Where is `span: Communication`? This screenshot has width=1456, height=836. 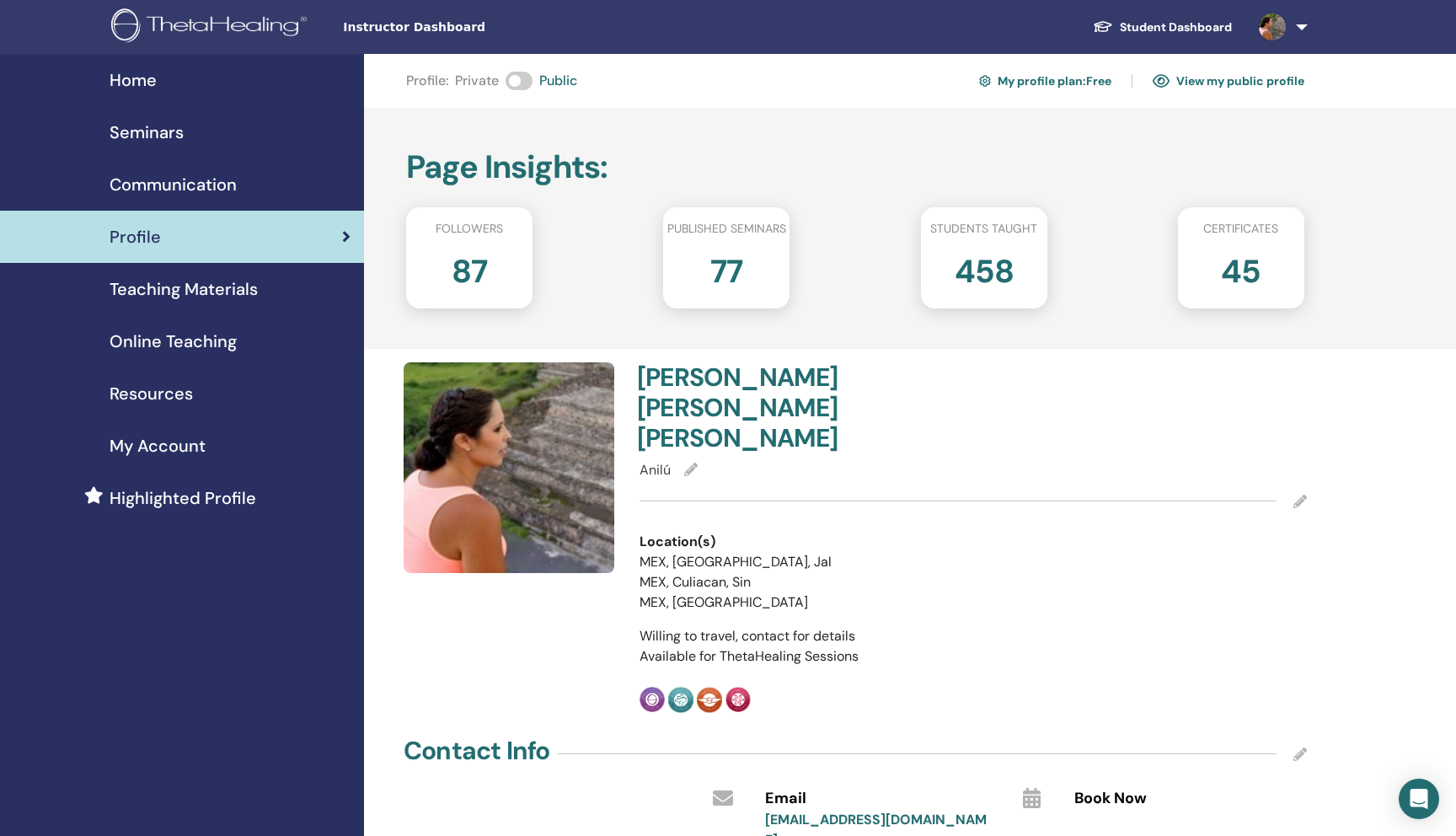
span: Communication is located at coordinates (173, 184).